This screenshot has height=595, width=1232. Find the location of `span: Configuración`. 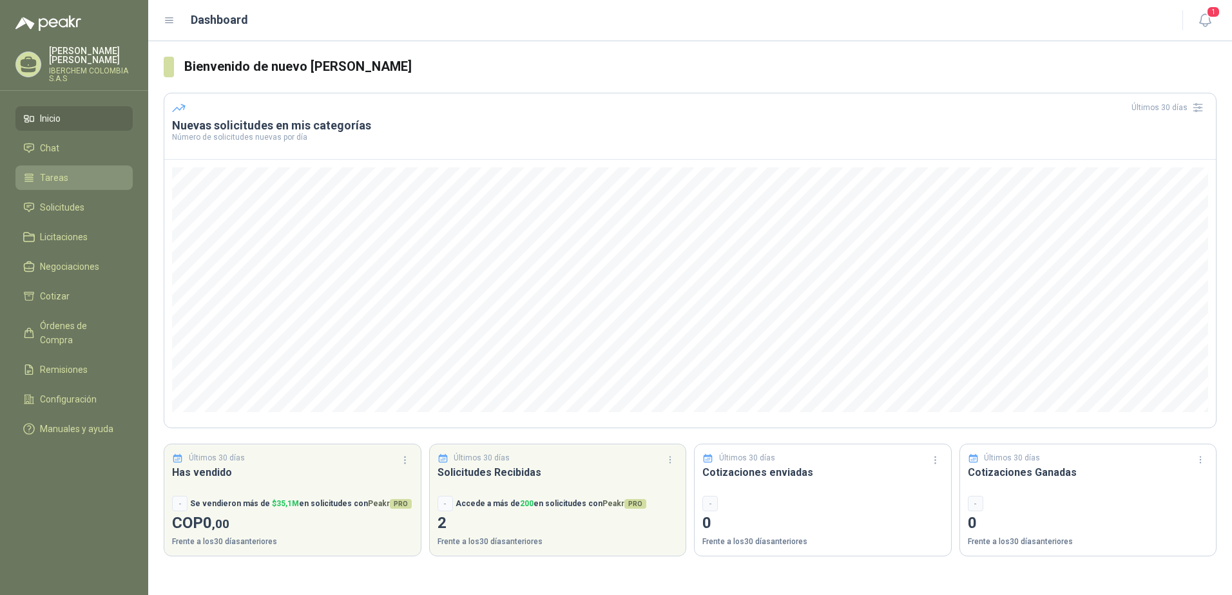

span: Configuración is located at coordinates (68, 400).